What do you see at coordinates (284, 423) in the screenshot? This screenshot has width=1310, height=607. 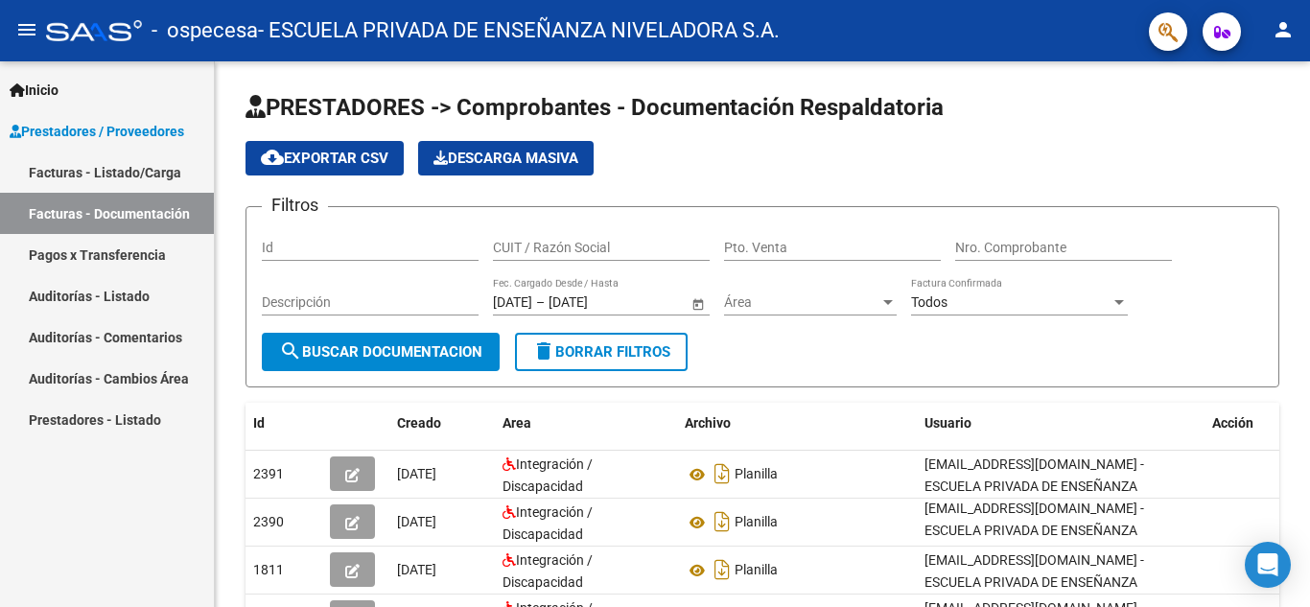 I see `datatable-header-cell: Id` at bounding box center [284, 423].